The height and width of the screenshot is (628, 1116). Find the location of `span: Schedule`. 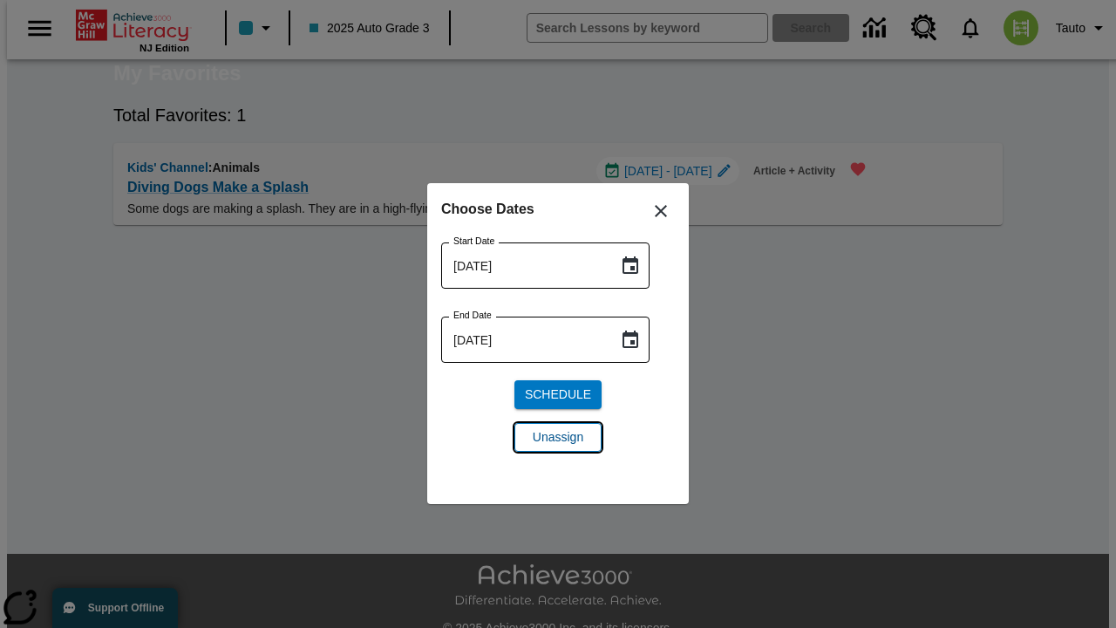

span: Schedule is located at coordinates (558, 394).